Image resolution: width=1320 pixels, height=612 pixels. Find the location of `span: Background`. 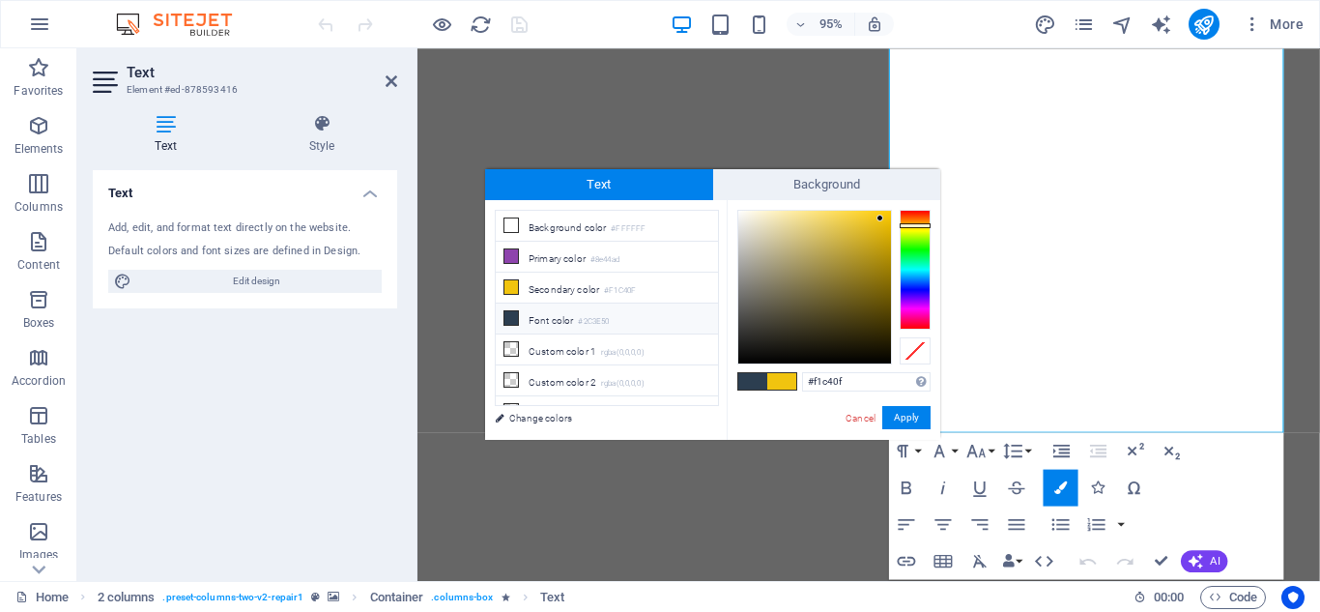

span: Background is located at coordinates (827, 185).